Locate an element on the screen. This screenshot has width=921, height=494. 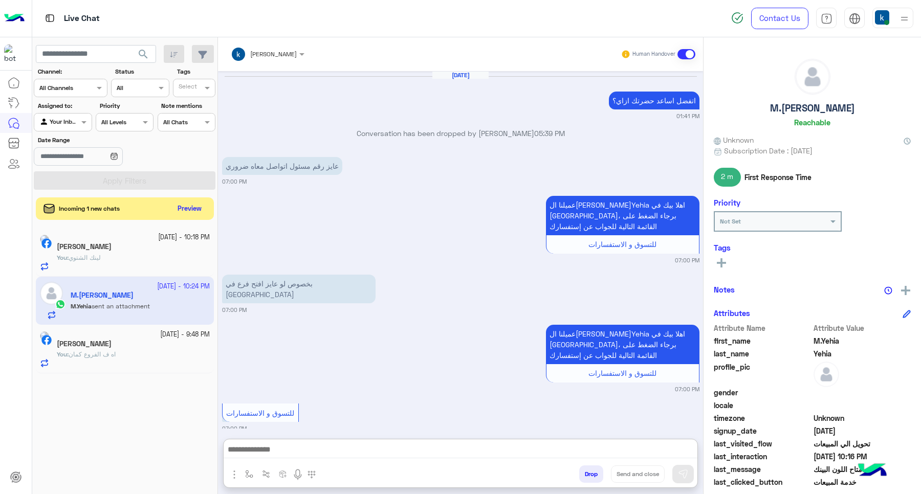
span: Attribute Value is located at coordinates (862, 328).